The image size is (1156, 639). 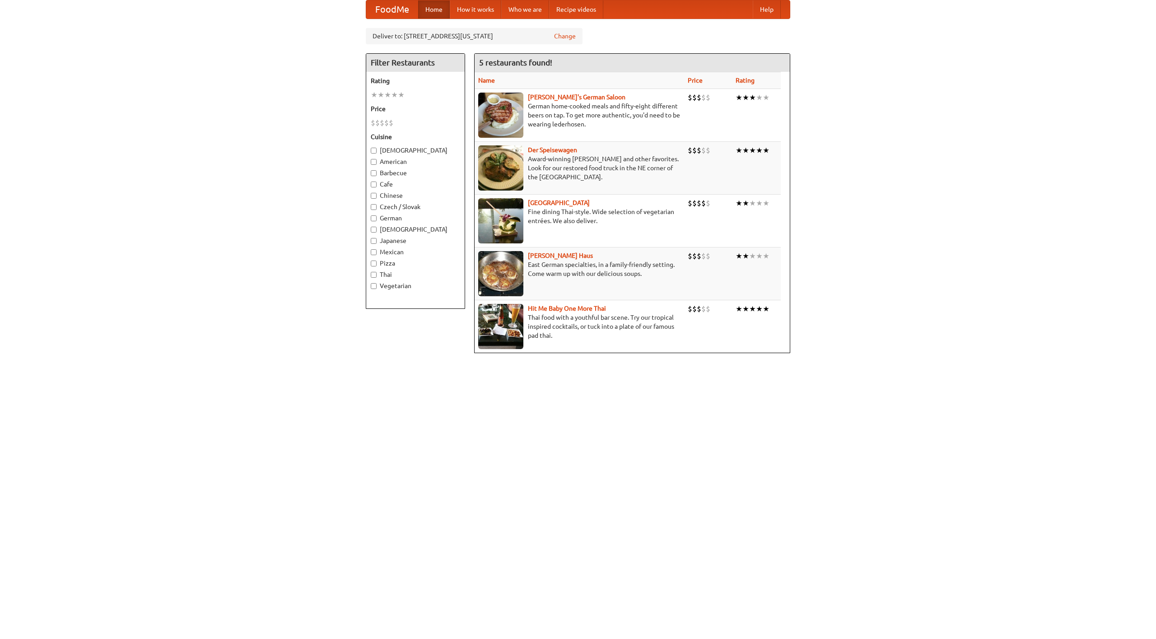 I want to click on a: Help, so click(x=767, y=9).